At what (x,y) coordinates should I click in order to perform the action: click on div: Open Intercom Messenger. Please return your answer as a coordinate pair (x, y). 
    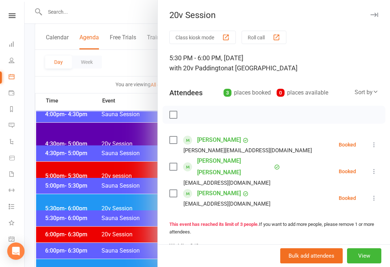
    Looking at the image, I should click on (16, 251).